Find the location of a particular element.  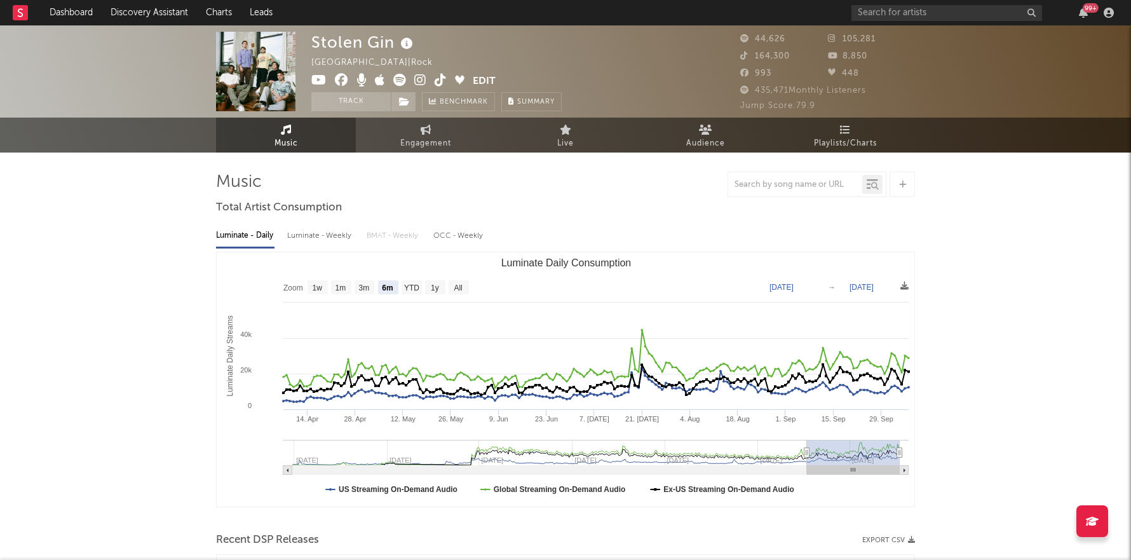

div: 99 + is located at coordinates (1090, 8).